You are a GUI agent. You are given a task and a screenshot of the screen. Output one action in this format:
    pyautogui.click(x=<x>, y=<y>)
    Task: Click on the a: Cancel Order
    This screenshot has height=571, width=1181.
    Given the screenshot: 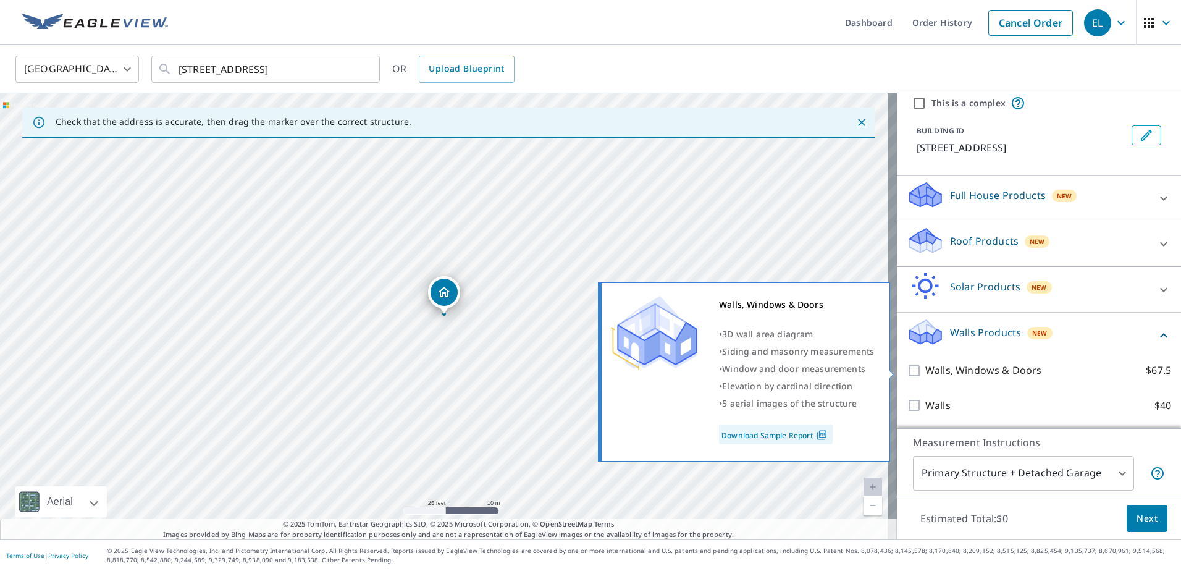 What is the action you would take?
    pyautogui.click(x=1031, y=23)
    